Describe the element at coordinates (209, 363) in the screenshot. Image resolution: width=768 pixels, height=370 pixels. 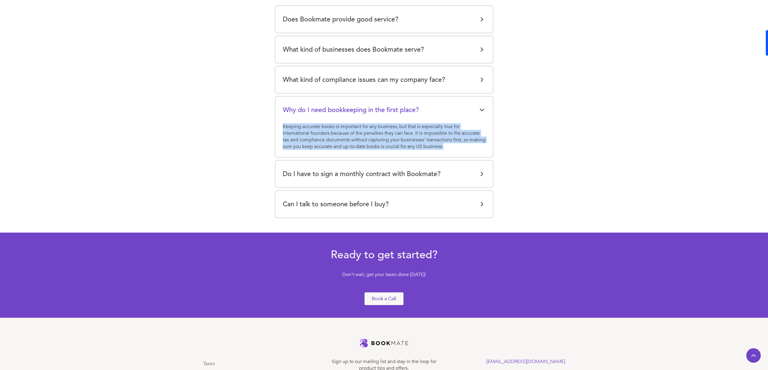
I see `a: Taxes` at that location.